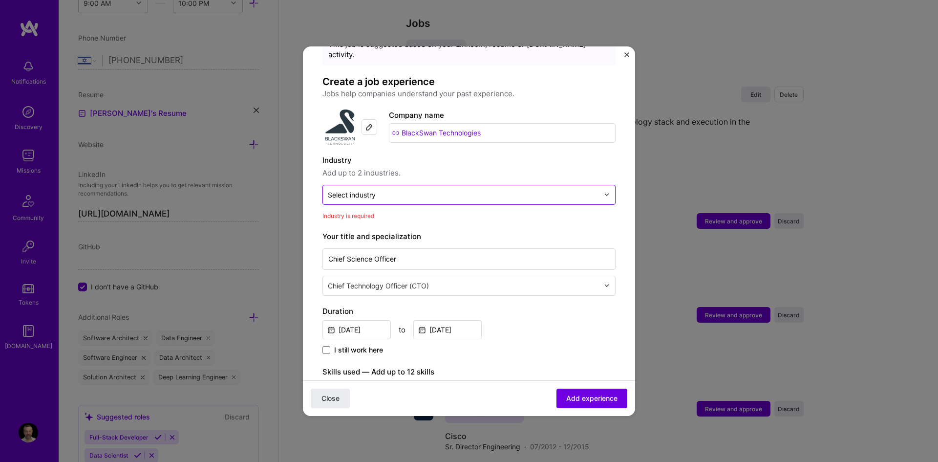 Image resolution: width=938 pixels, height=462 pixels. Describe the element at coordinates (369, 127) in the screenshot. I see `img: Edit` at that location.